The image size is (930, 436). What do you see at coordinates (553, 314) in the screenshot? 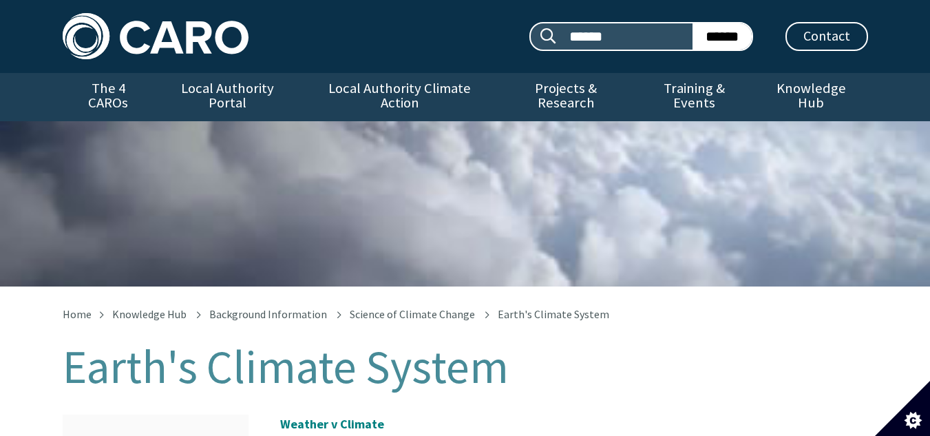
I see `span: Earth's Climate System` at bounding box center [553, 314].